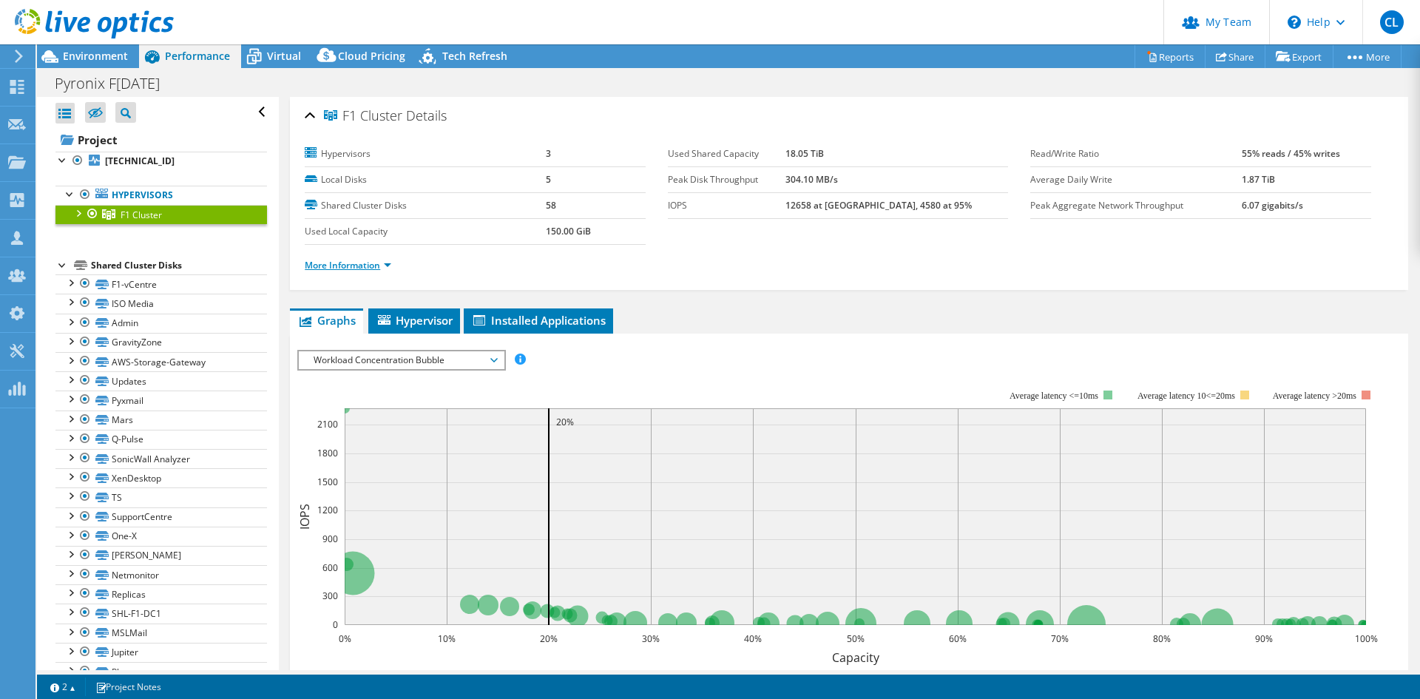 Image resolution: width=1420 pixels, height=699 pixels. Describe the element at coordinates (161, 613) in the screenshot. I see `a: SHL-F1-DC1` at that location.